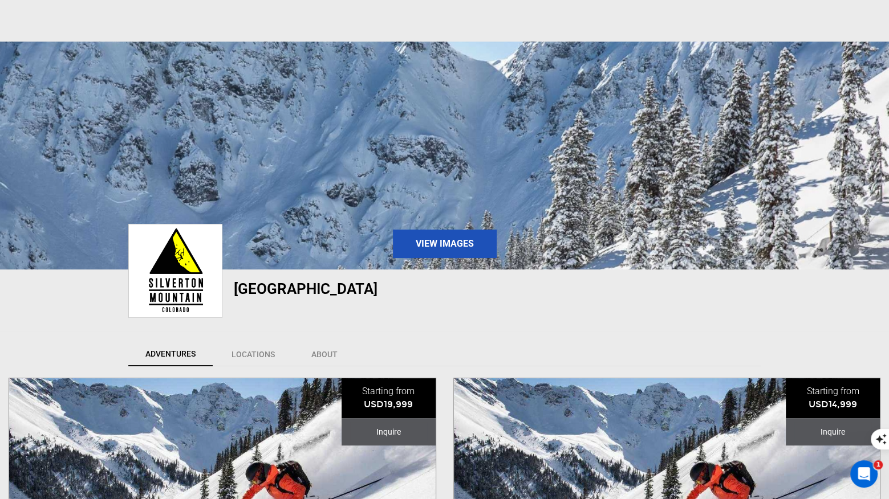 The height and width of the screenshot is (499, 889). What do you see at coordinates (324, 355) in the screenshot?
I see `a: About` at bounding box center [324, 355].